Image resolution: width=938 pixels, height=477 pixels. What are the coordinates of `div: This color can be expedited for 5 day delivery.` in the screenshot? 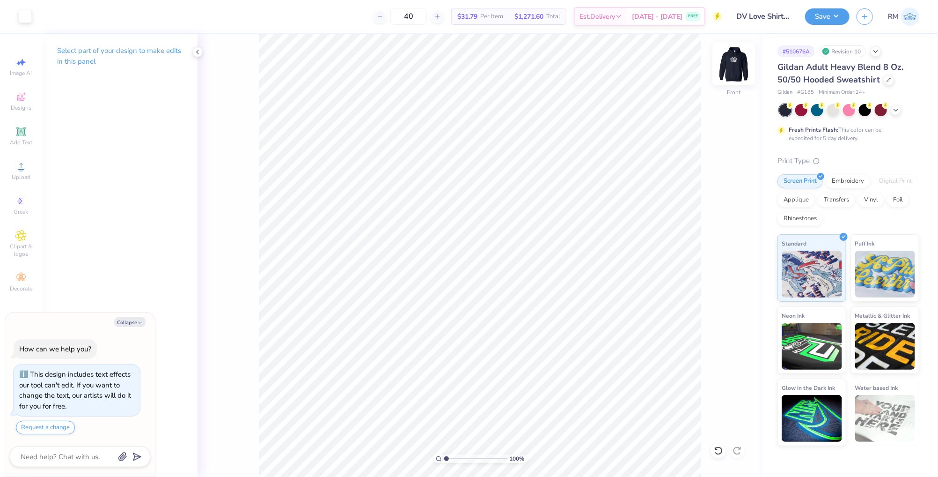 It's located at (847, 134).